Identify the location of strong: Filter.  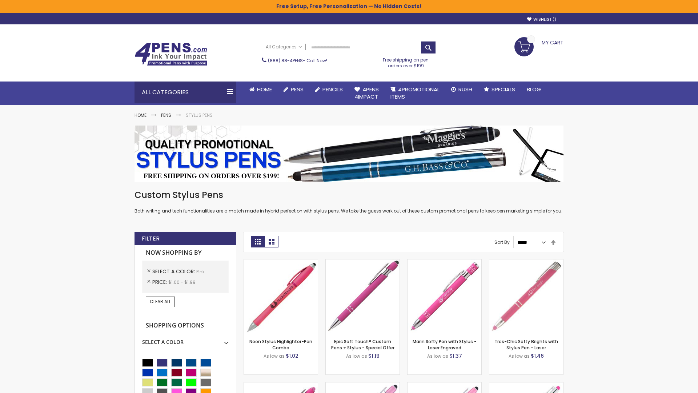
(151, 238).